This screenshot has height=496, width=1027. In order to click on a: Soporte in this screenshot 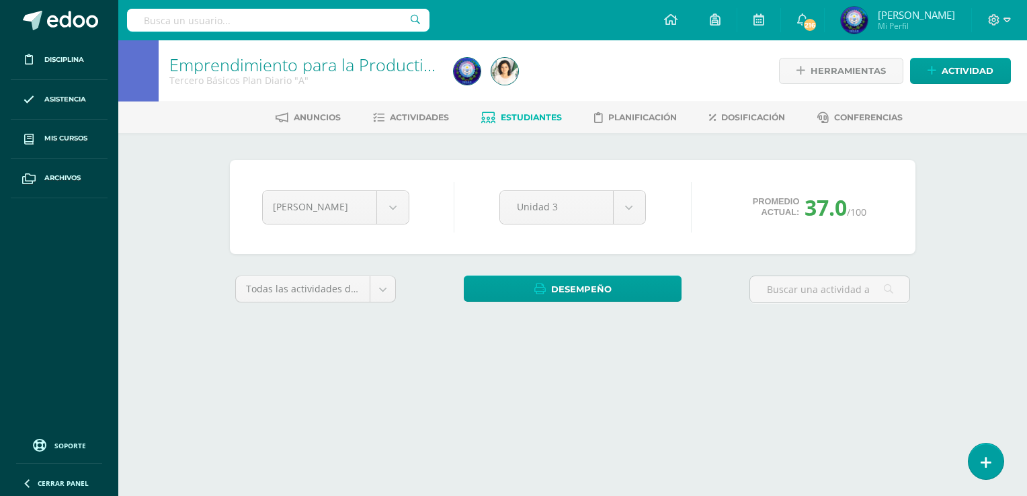, I will do `click(59, 444)`.